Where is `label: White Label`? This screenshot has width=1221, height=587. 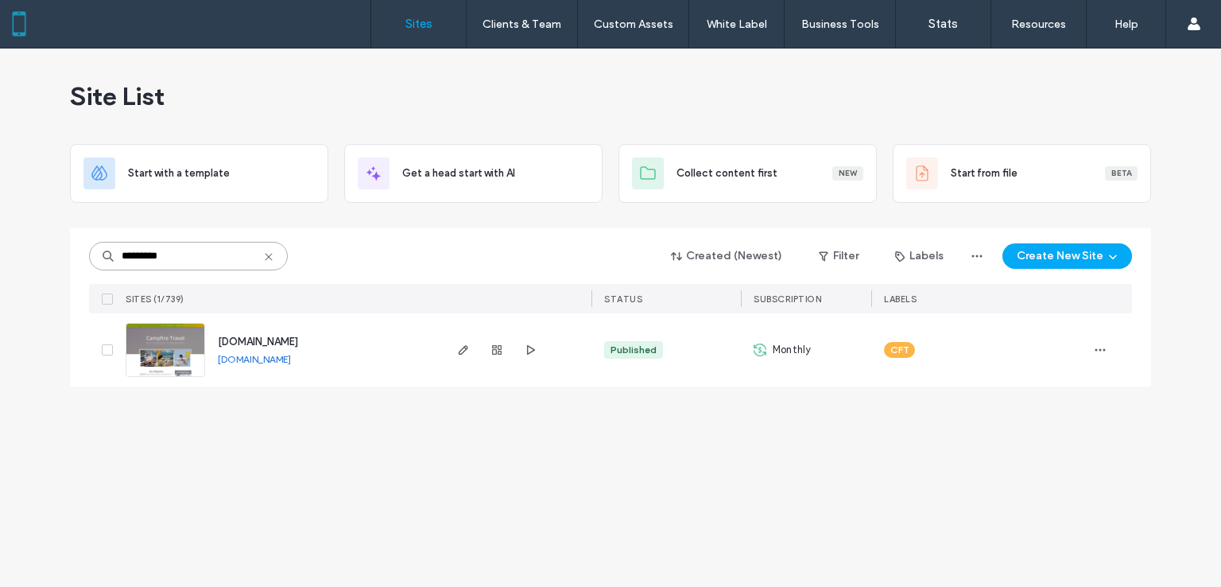 label: White Label is located at coordinates (737, 24).